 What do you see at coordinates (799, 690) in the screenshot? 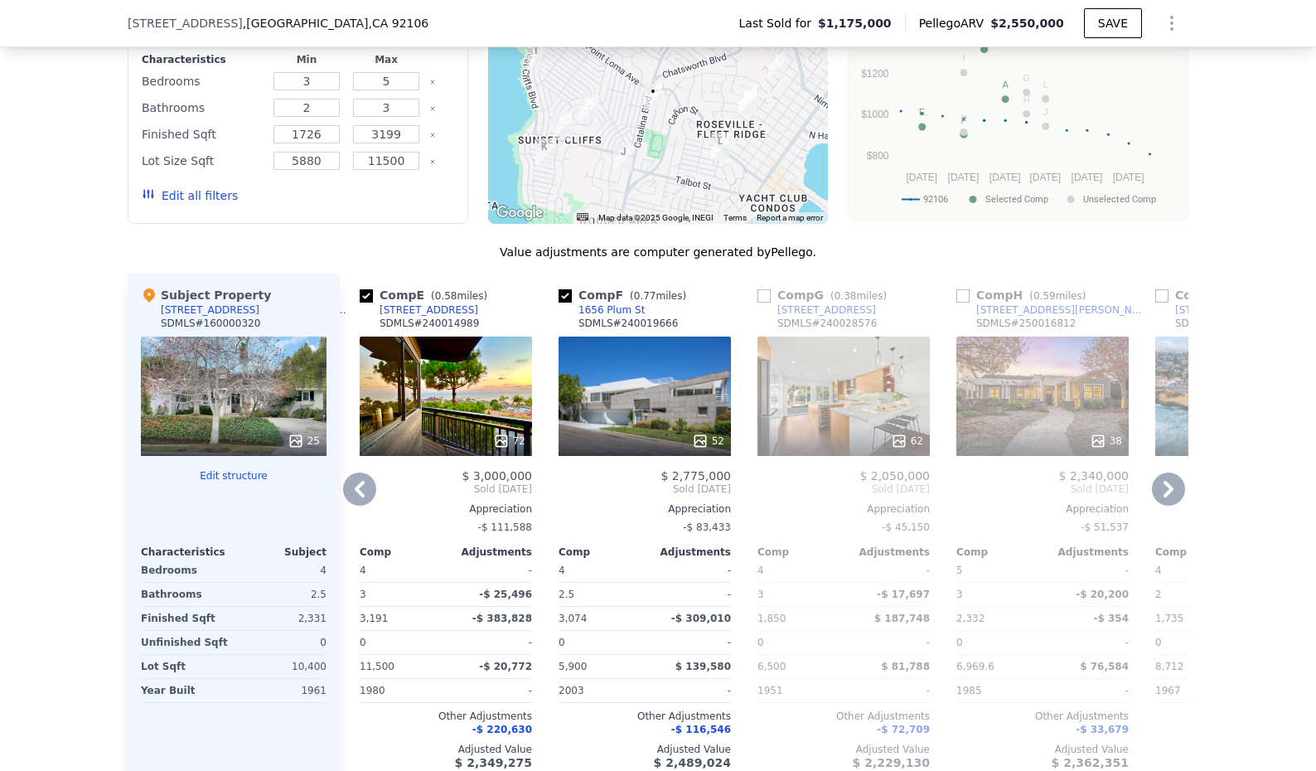
I see `div: 1951` at bounding box center [799, 690].